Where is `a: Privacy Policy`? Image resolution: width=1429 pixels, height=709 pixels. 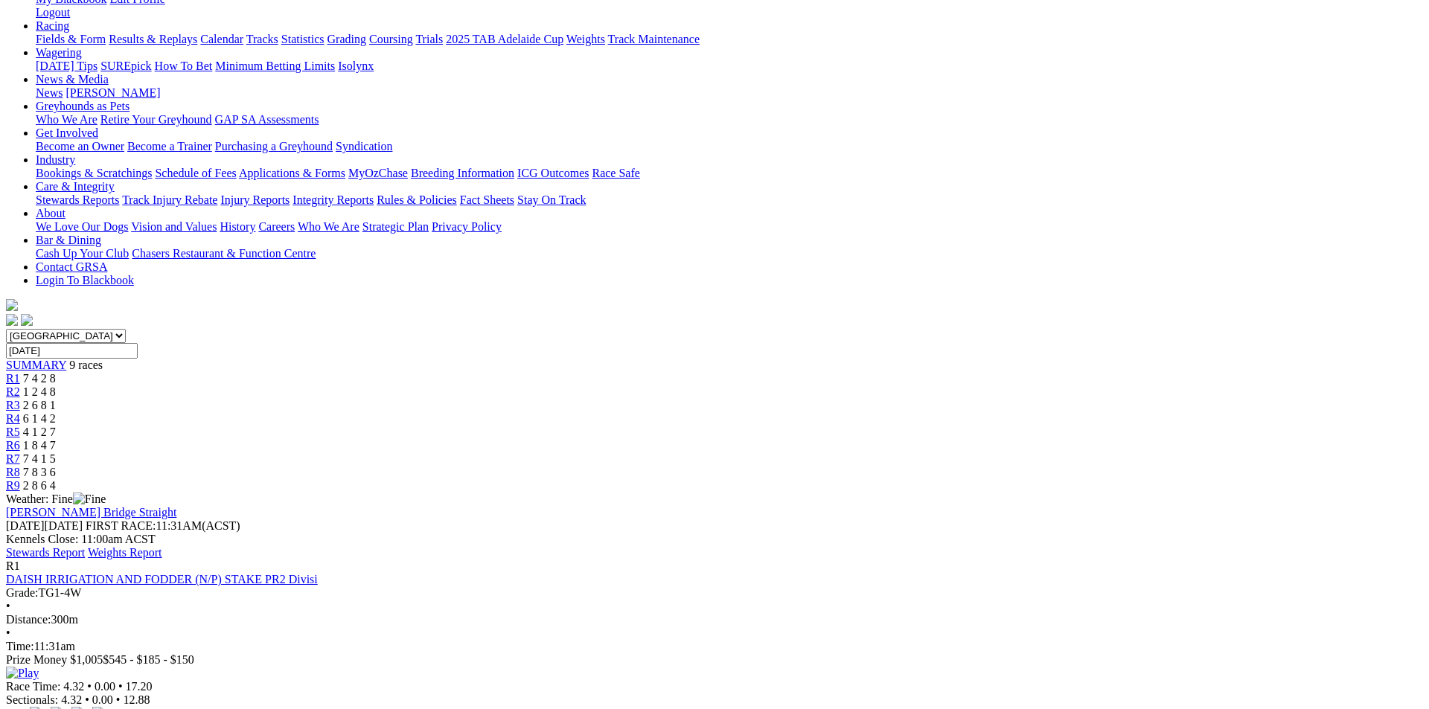
a: Privacy Policy is located at coordinates (467, 226).